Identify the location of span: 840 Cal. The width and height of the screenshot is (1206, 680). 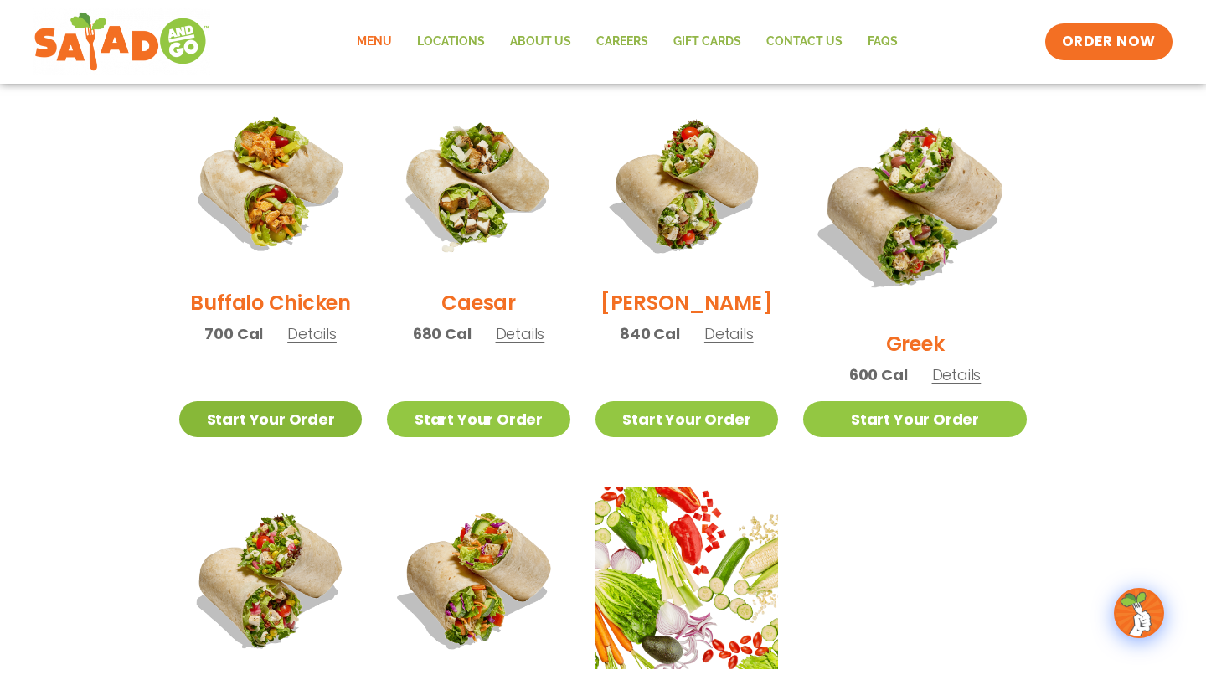
(650, 333).